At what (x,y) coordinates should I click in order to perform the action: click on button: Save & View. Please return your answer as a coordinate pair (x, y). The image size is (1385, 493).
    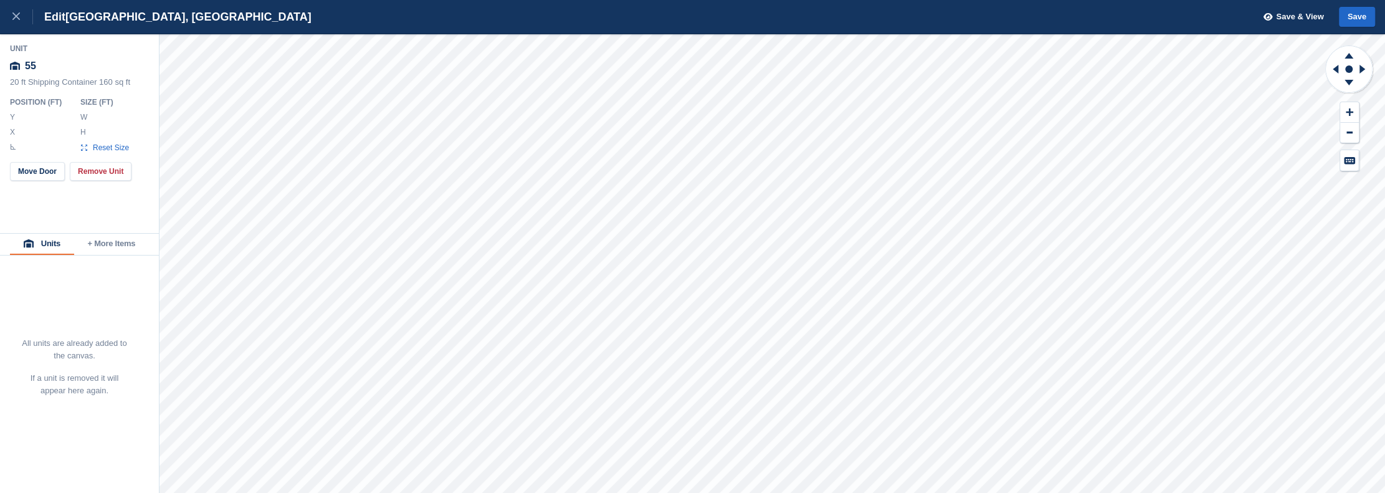
    Looking at the image, I should click on (1290, 17).